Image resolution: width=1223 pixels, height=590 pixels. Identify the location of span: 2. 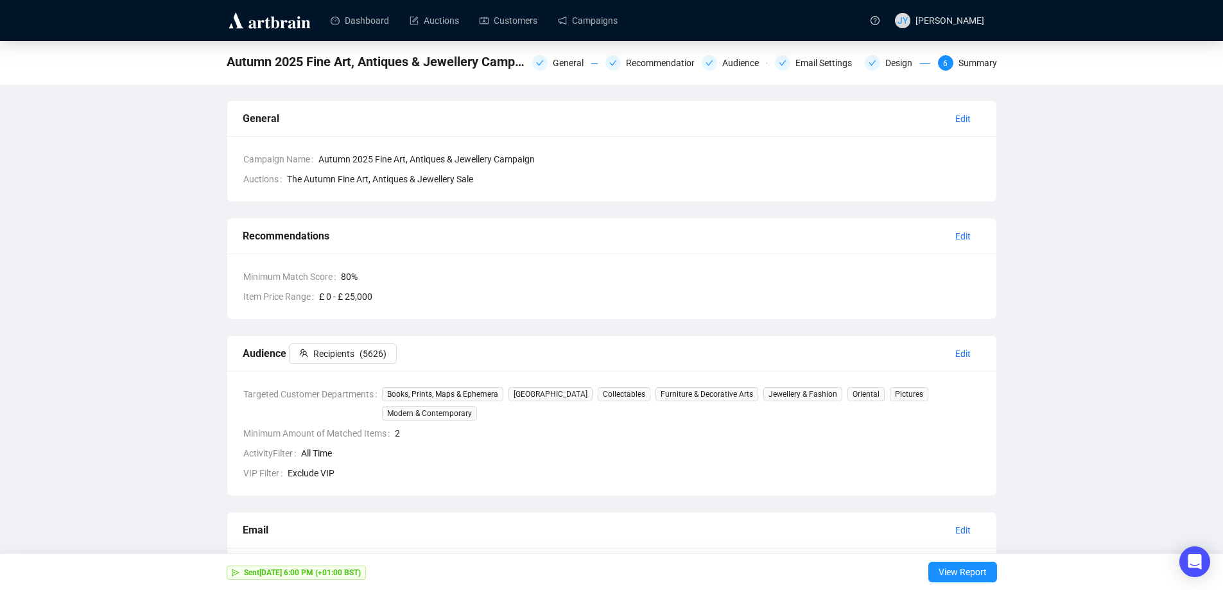
(687, 433).